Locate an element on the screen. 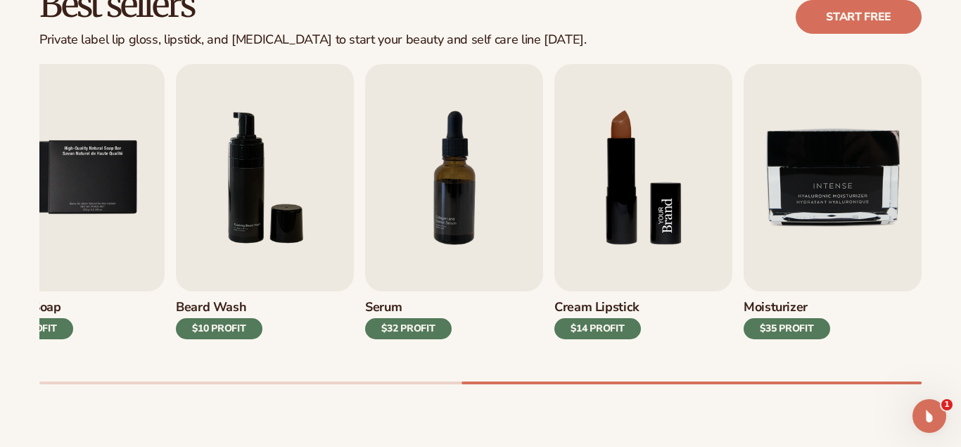 This screenshot has height=447, width=961. div: $35 PROFIT is located at coordinates (787, 329).